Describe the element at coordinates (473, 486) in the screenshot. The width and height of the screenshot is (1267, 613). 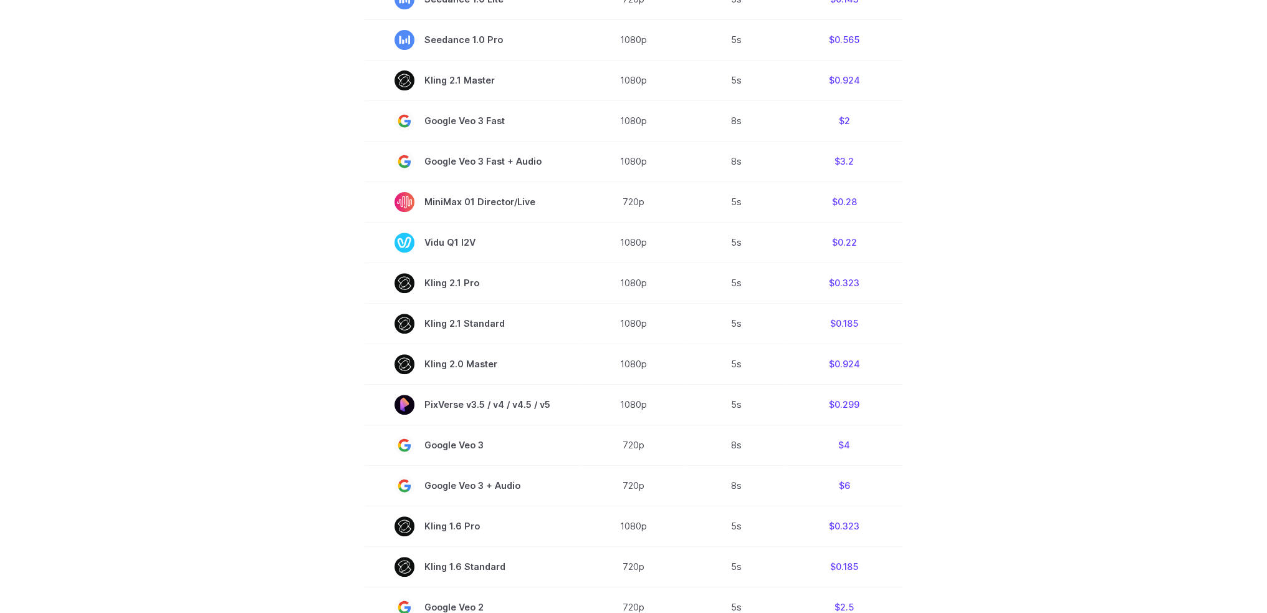
I see `span: Google Veo 3 + Audio` at that location.